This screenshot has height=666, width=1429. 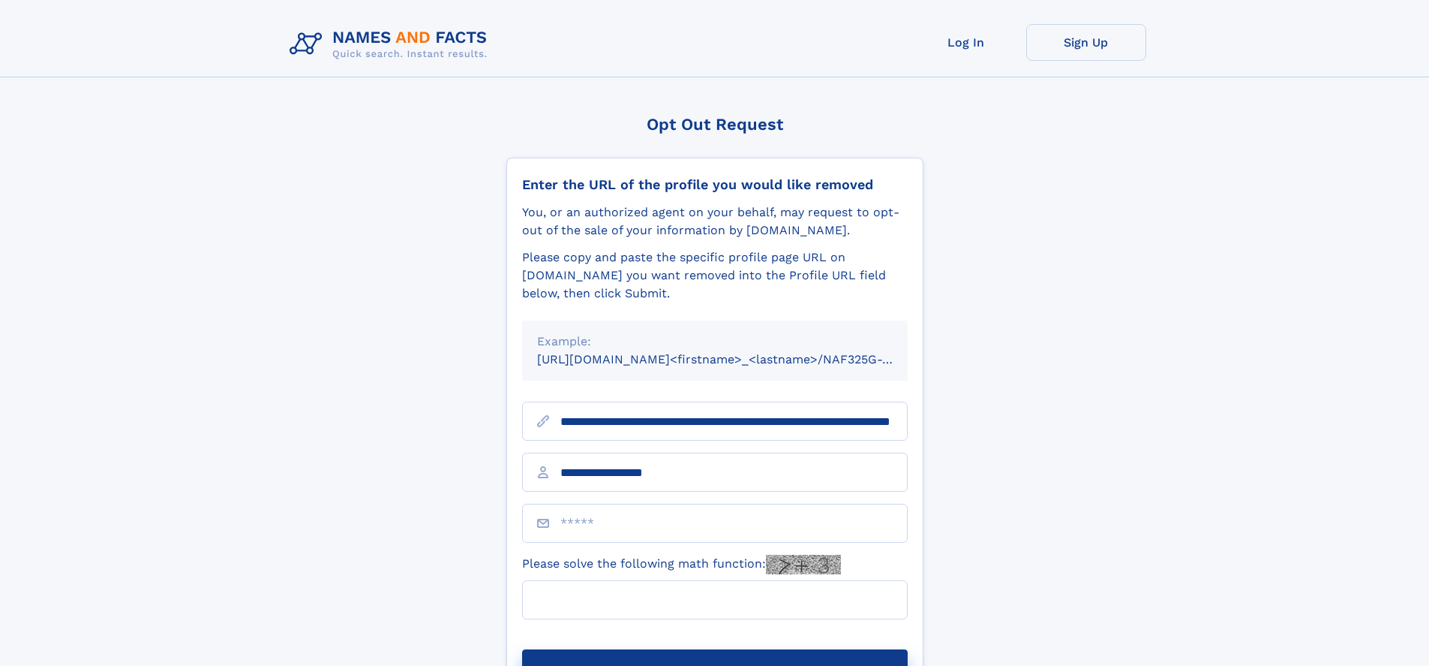 I want to click on div: You, or an authorized agent on your behalf, may request to opt-out of the sale of your informatio..., so click(x=715, y=221).